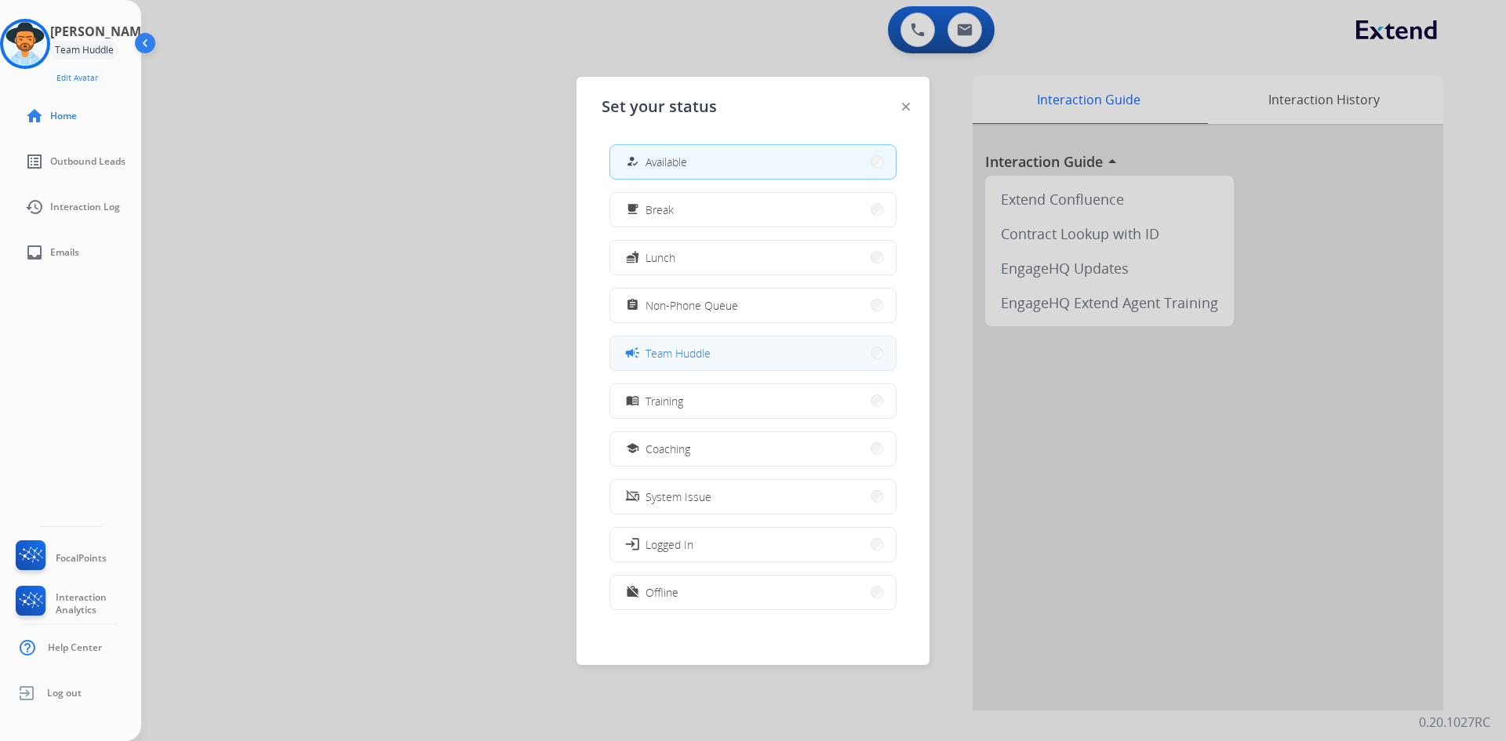 The width and height of the screenshot is (1506, 741). Describe the element at coordinates (85, 207) in the screenshot. I see `span: Interaction Log` at that location.